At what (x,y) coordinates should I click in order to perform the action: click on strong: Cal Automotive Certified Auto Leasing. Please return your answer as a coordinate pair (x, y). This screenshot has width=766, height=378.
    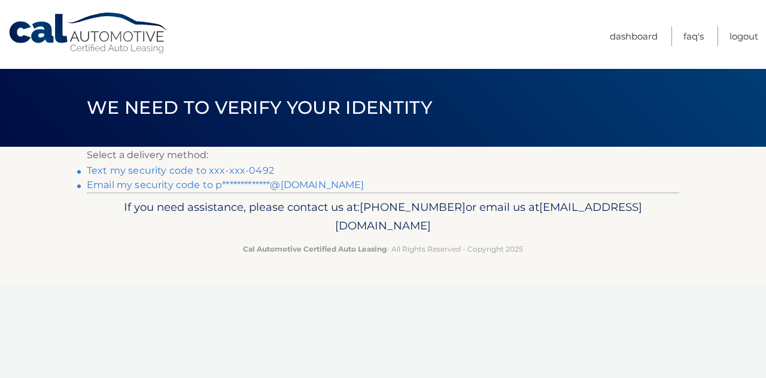
    Looking at the image, I should click on (315, 248).